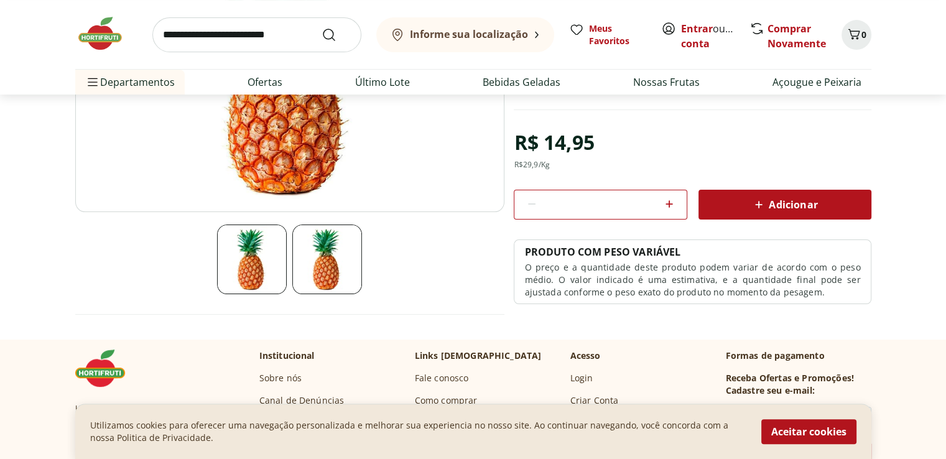 Image resolution: width=946 pixels, height=459 pixels. I want to click on span: ou, so click(709, 36).